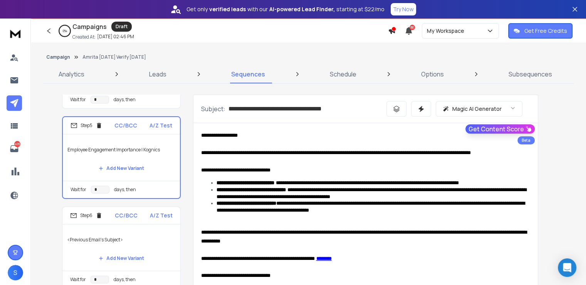  What do you see at coordinates (14, 148) in the screenshot?
I see `a: 405` at bounding box center [14, 148].